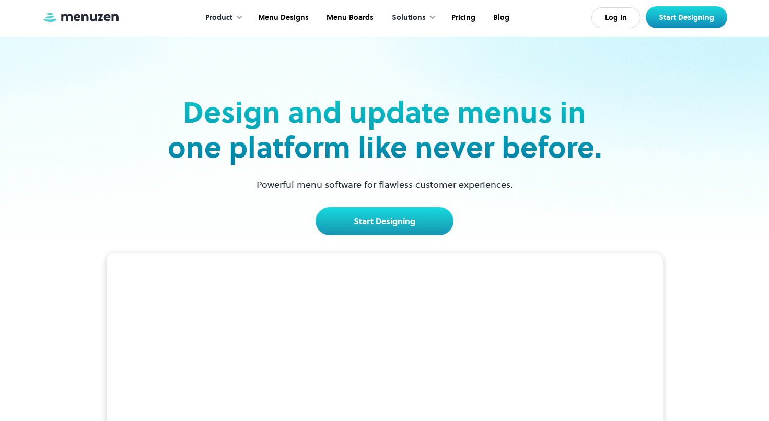  What do you see at coordinates (384, 130) in the screenshot?
I see `h2: Design and update menus in one platform like never before.` at bounding box center [384, 130].